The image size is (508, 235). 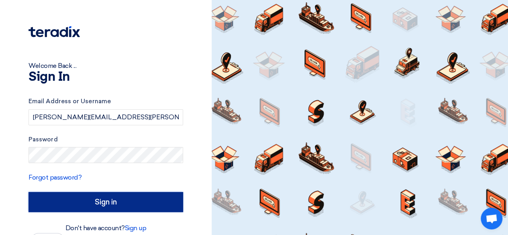 I want to click on input: Enter your business email or username, so click(x=106, y=117).